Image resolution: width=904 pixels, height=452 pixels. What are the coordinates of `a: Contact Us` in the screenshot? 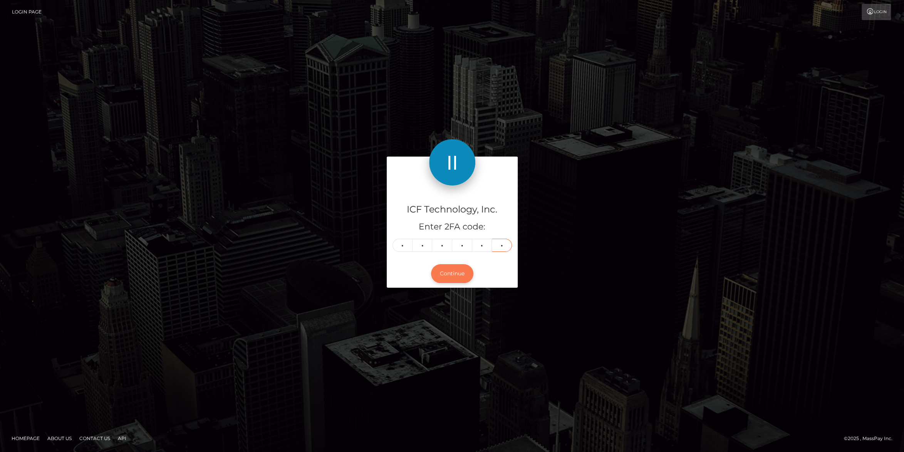 It's located at (95, 438).